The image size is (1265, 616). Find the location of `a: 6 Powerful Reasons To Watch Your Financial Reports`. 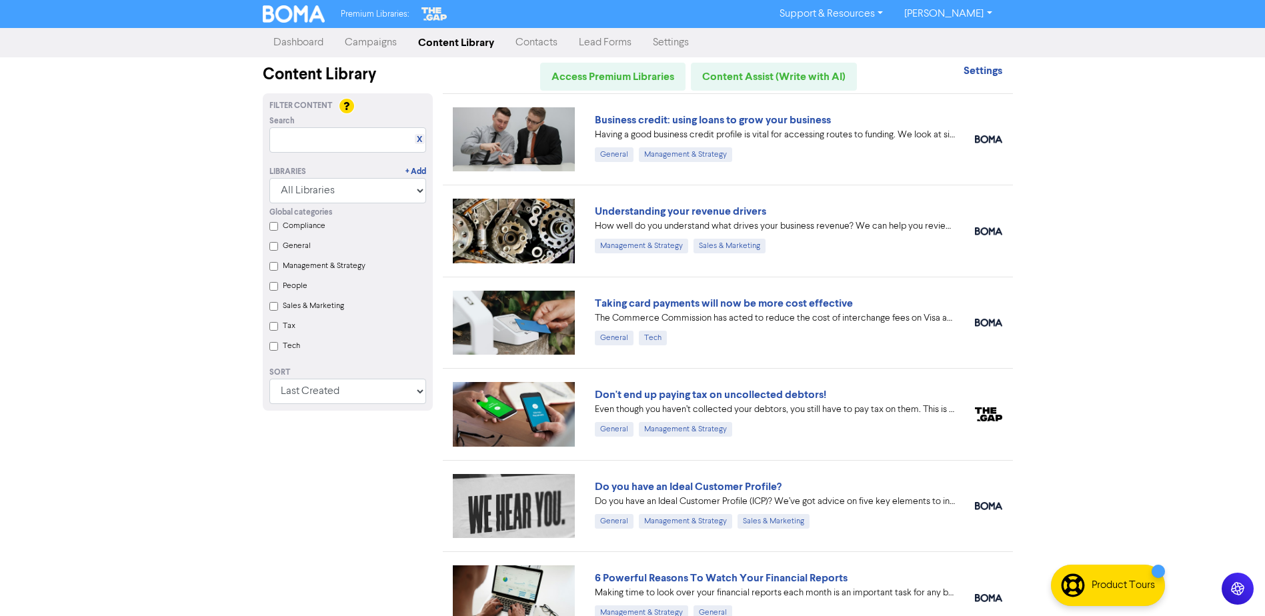

a: 6 Powerful Reasons To Watch Your Financial Reports is located at coordinates (721, 578).